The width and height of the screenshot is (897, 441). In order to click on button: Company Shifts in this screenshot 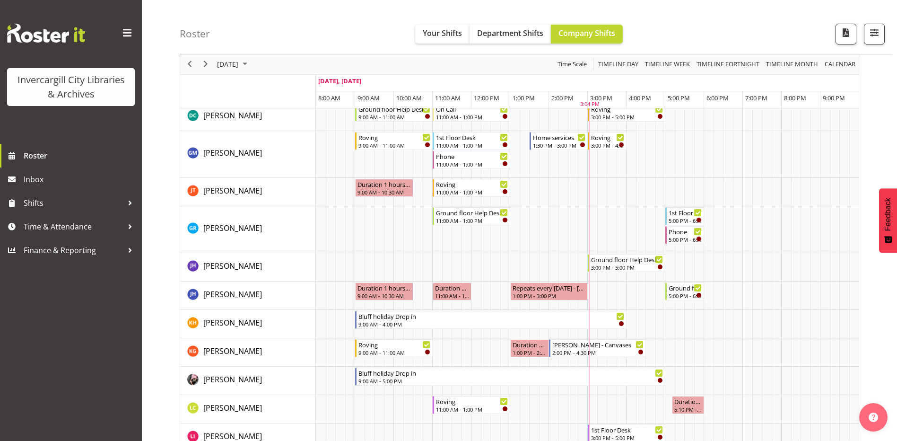, I will do `click(587, 34)`.